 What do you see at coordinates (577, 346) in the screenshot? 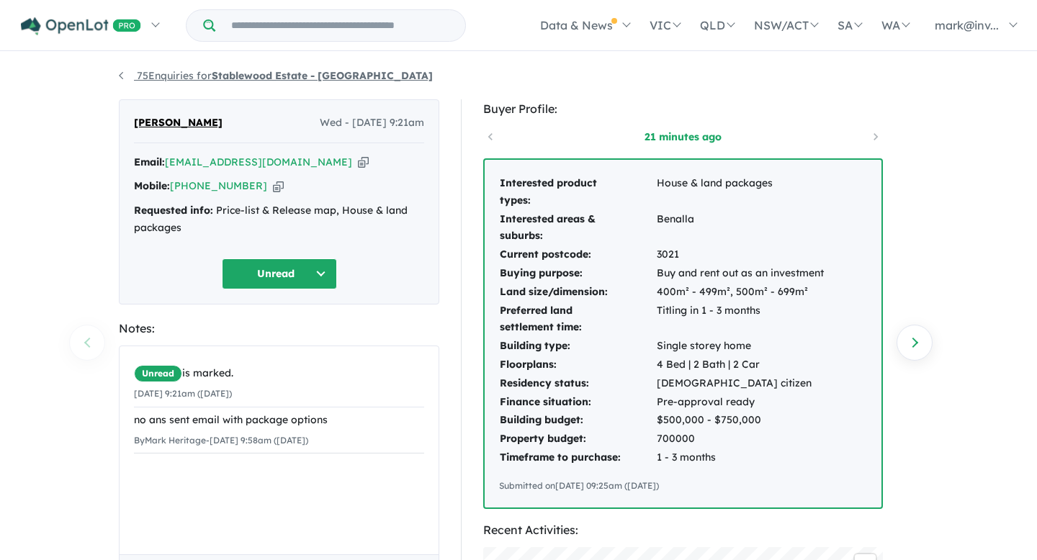
I see `td: Building type:` at bounding box center [577, 346].